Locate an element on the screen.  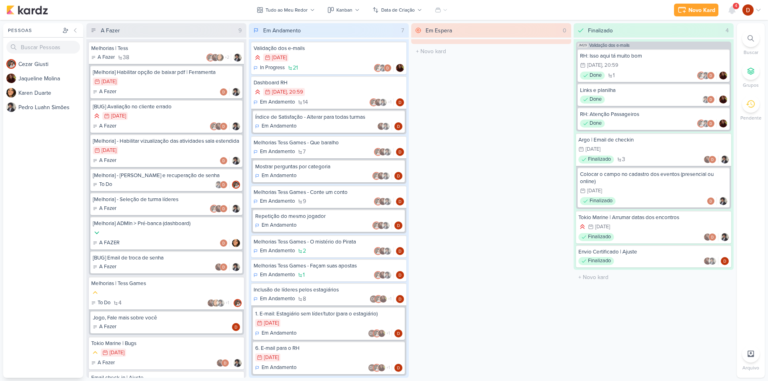
p: A FAZER is located at coordinates (109, 243).